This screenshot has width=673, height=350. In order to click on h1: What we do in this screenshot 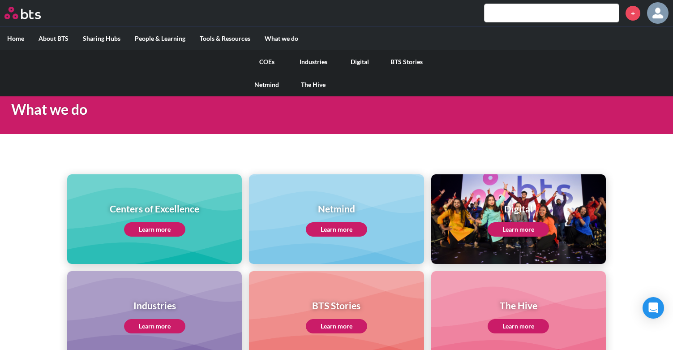, I will do `click(239, 109)`.